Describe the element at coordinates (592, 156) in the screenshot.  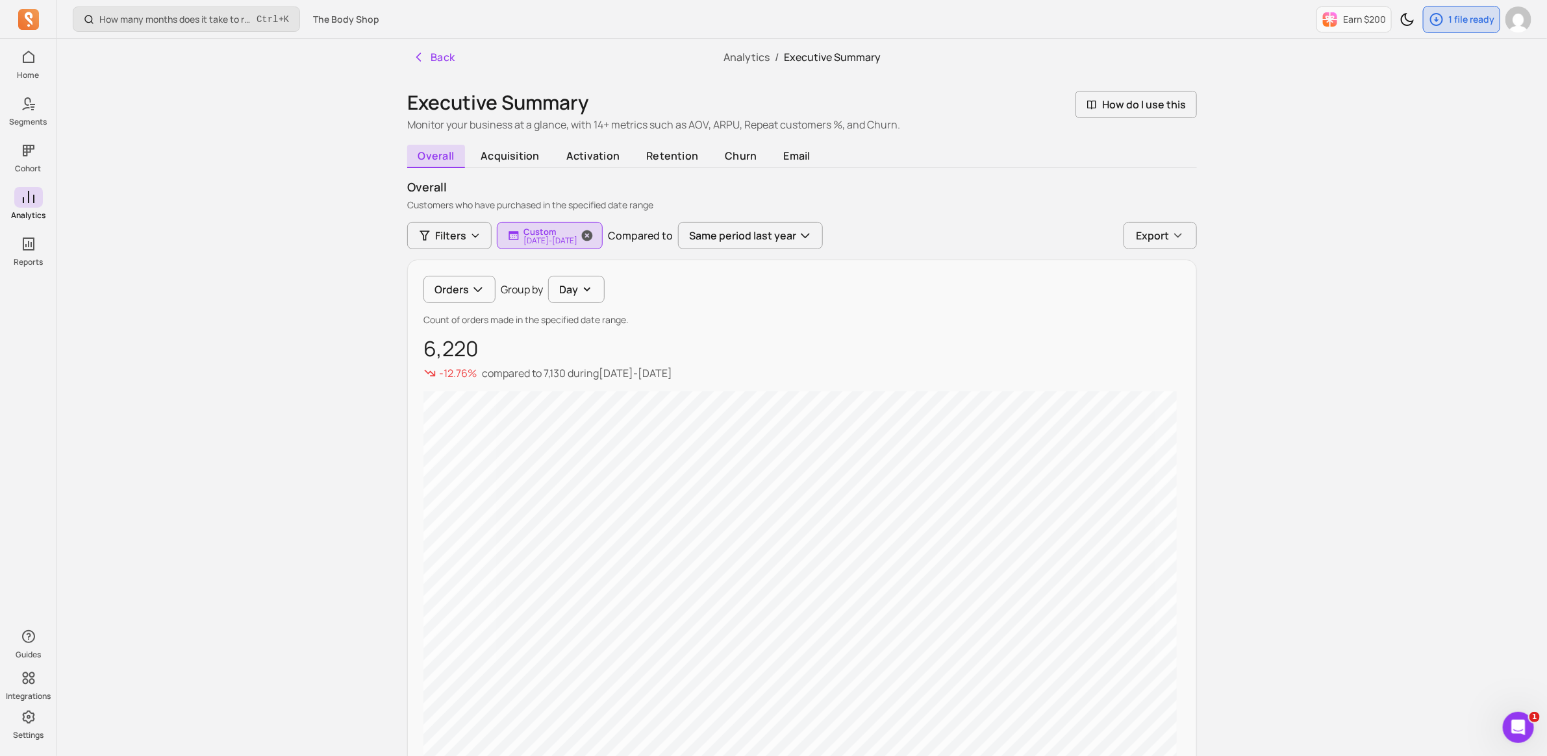
I see `span: activation` at that location.